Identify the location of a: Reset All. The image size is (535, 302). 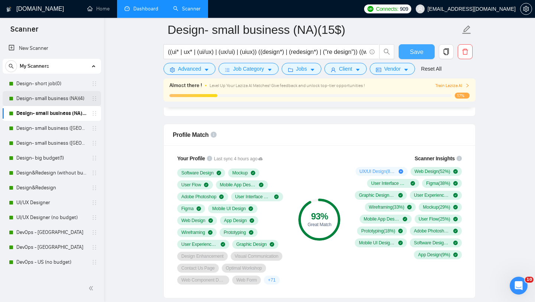
(431, 69).